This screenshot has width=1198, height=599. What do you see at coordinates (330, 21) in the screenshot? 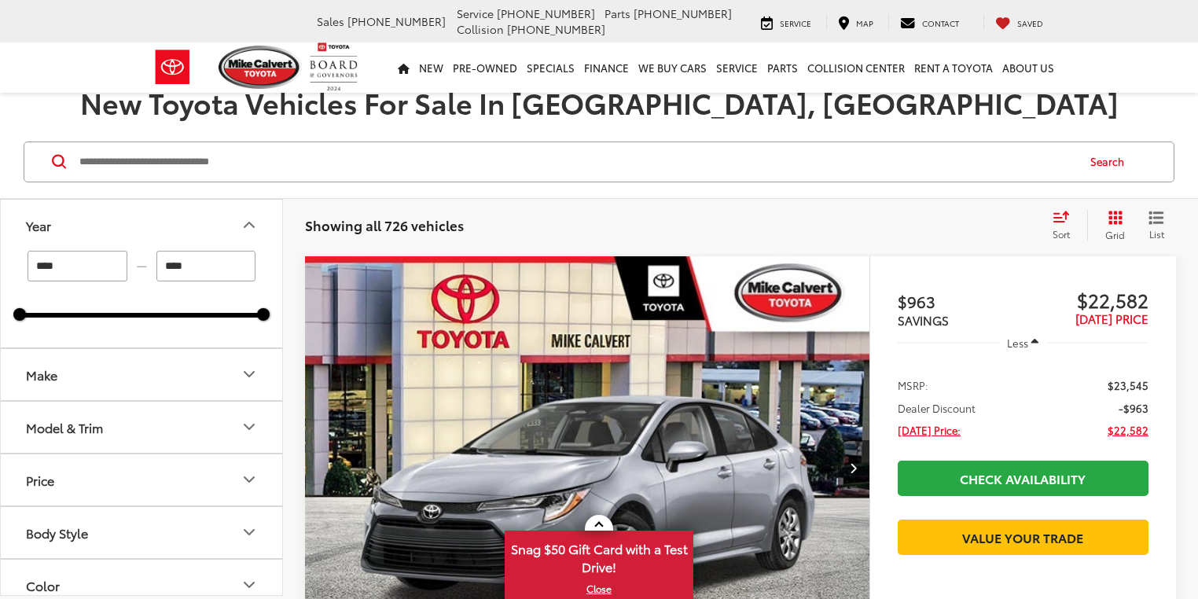
I see `span: Sales` at bounding box center [330, 21].